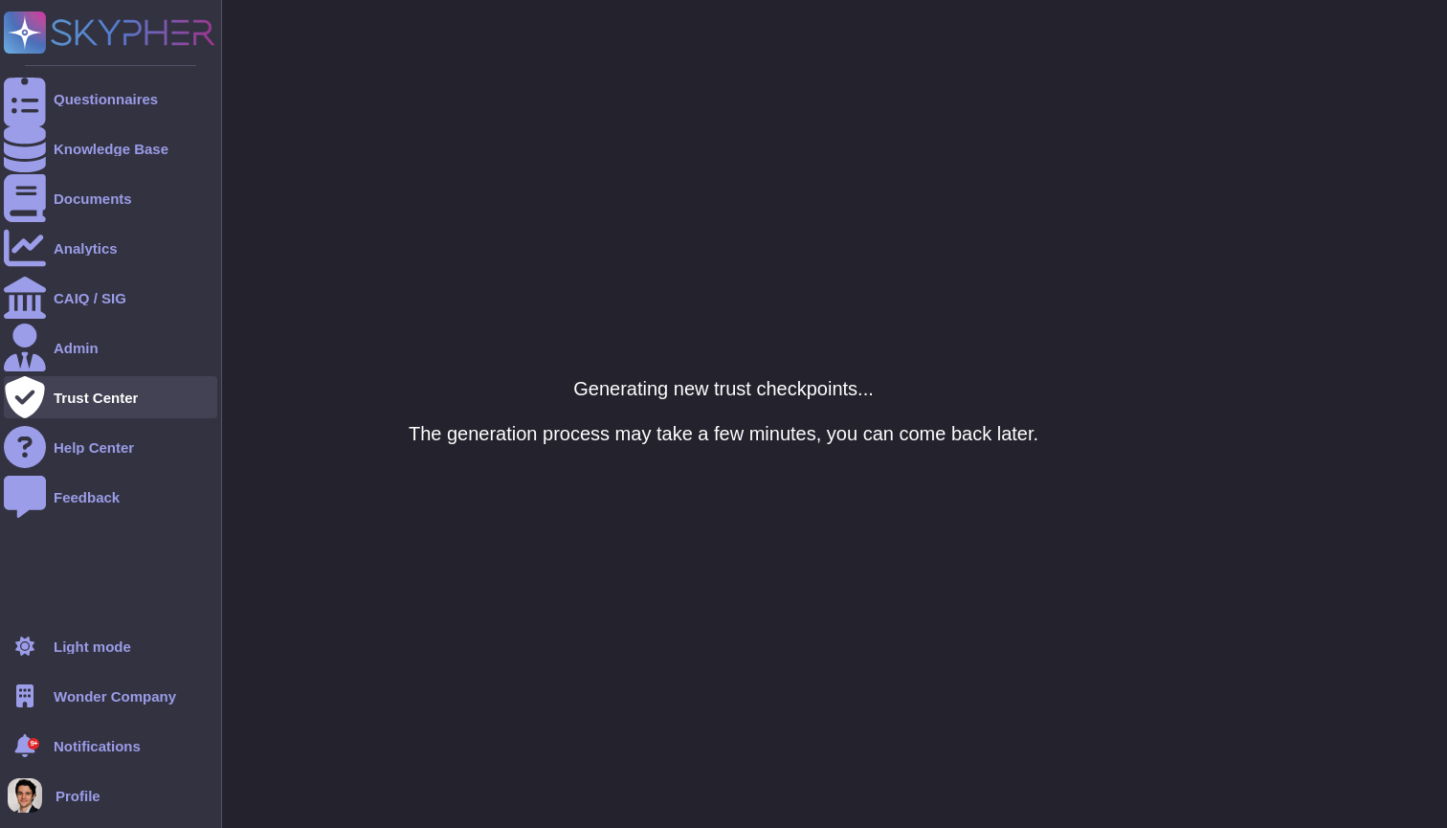 The height and width of the screenshot is (828, 1447). I want to click on div: CAIQ / SIG, so click(90, 298).